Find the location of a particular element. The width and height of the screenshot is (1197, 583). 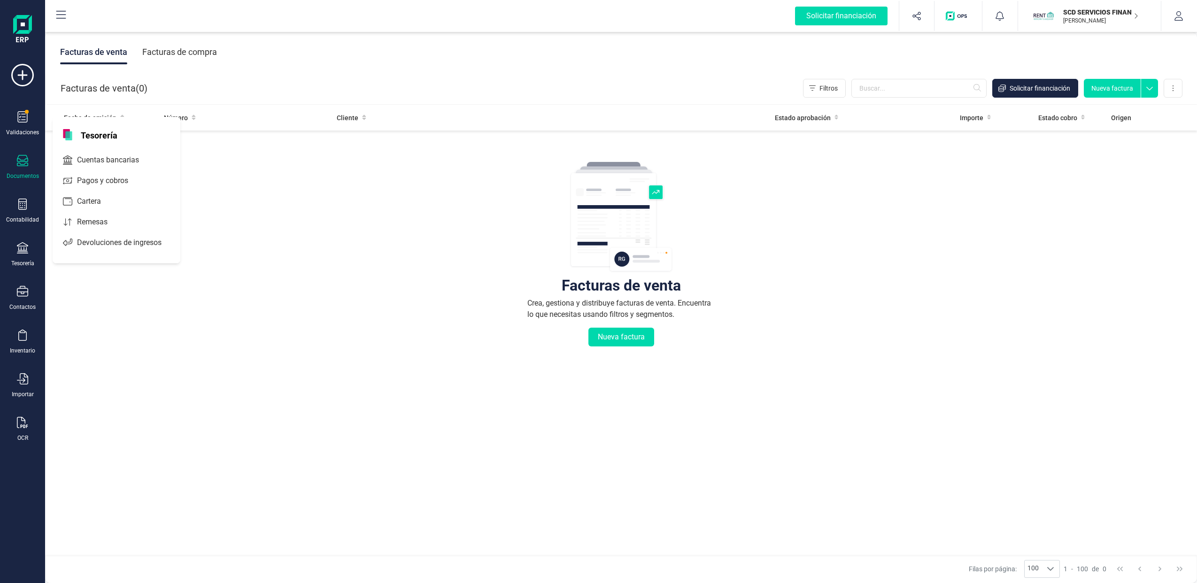

span: Estado aprobación is located at coordinates (802, 118).